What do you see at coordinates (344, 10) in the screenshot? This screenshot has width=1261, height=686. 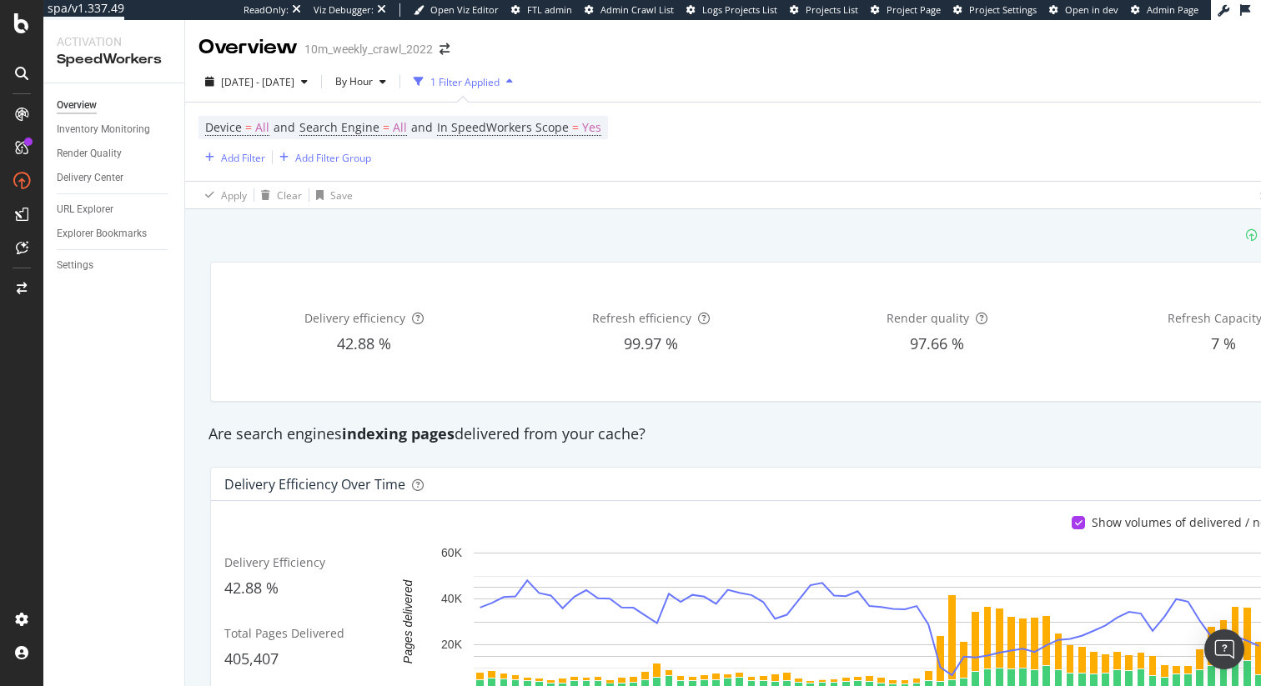 I see `div: Viz Debugger:` at bounding box center [344, 10].